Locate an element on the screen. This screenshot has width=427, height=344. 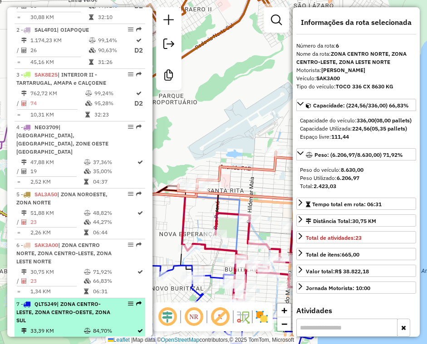
a: OpenStreetMap is located at coordinates (180, 340).